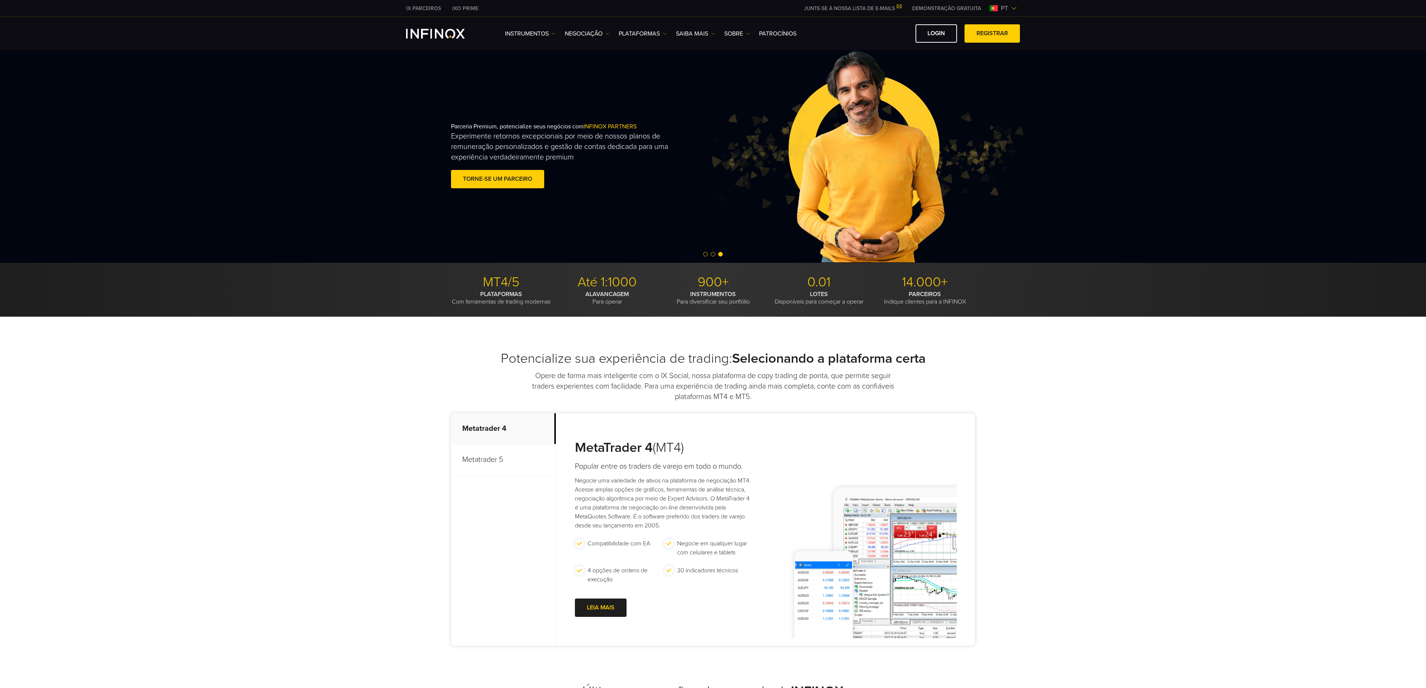 Image resolution: width=1426 pixels, height=688 pixels. I want to click on h2: Potencialize sua experiência de trading:, so click(713, 358).